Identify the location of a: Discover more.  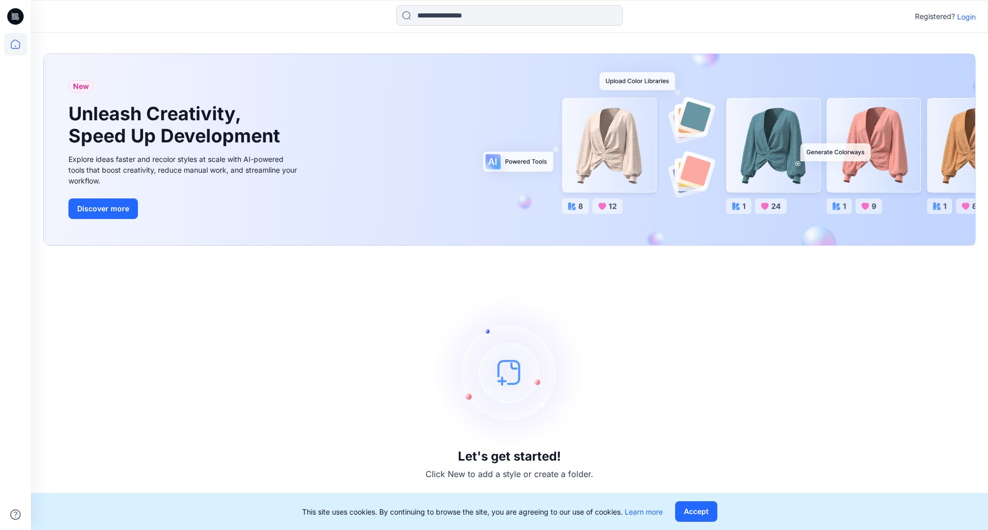
(184, 209).